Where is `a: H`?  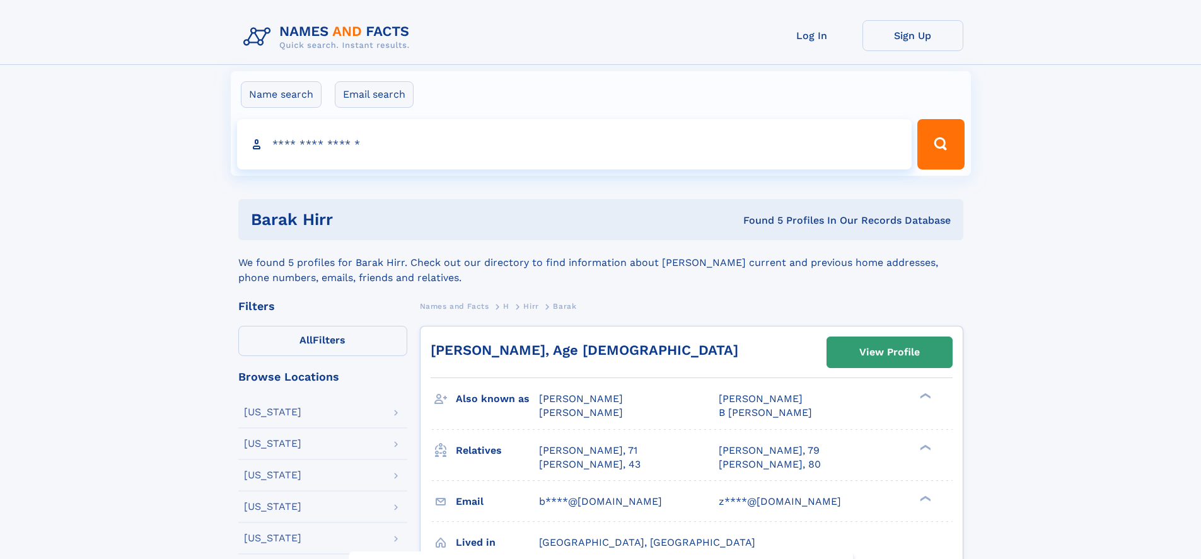 a: H is located at coordinates (506, 306).